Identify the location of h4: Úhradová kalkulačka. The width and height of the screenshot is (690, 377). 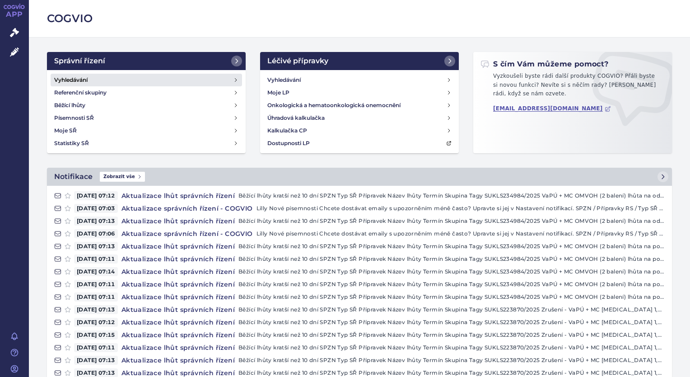
(296, 118).